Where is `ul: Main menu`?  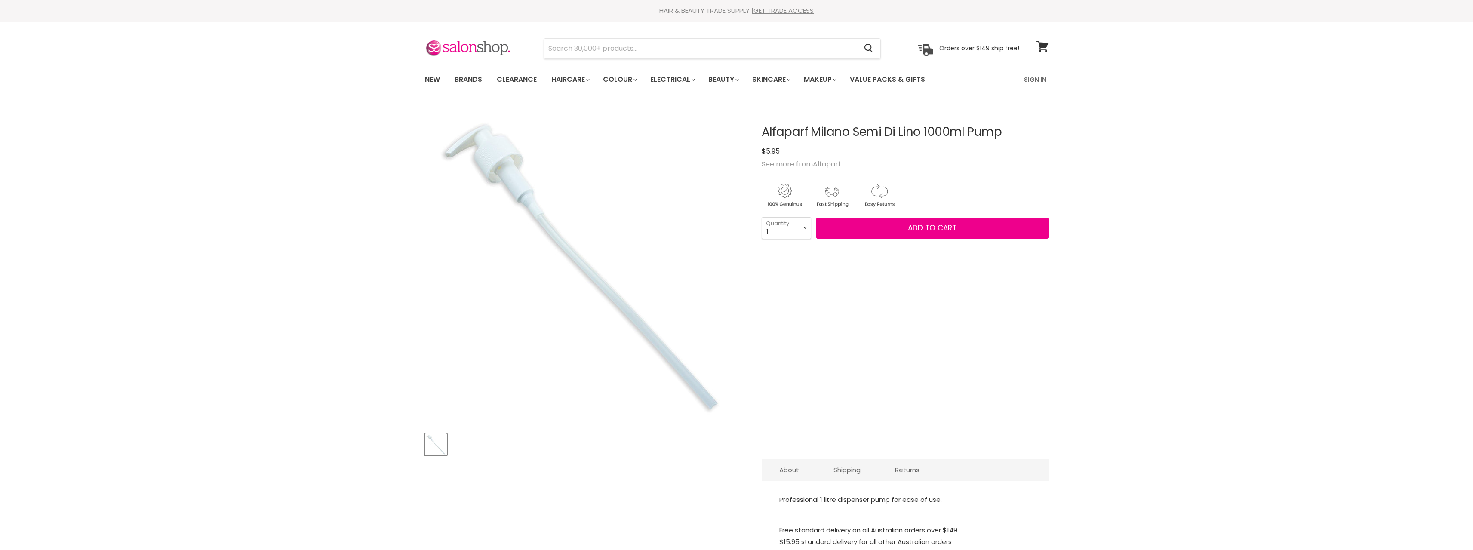 ul: Main menu is located at coordinates (697, 80).